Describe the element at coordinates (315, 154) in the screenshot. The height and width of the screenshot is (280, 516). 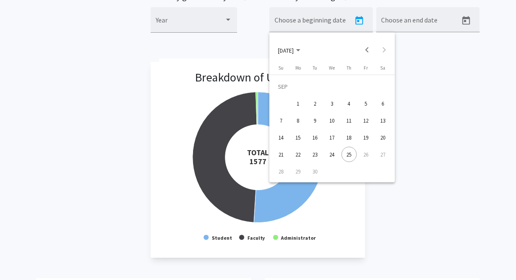
I see `div: 23` at that location.